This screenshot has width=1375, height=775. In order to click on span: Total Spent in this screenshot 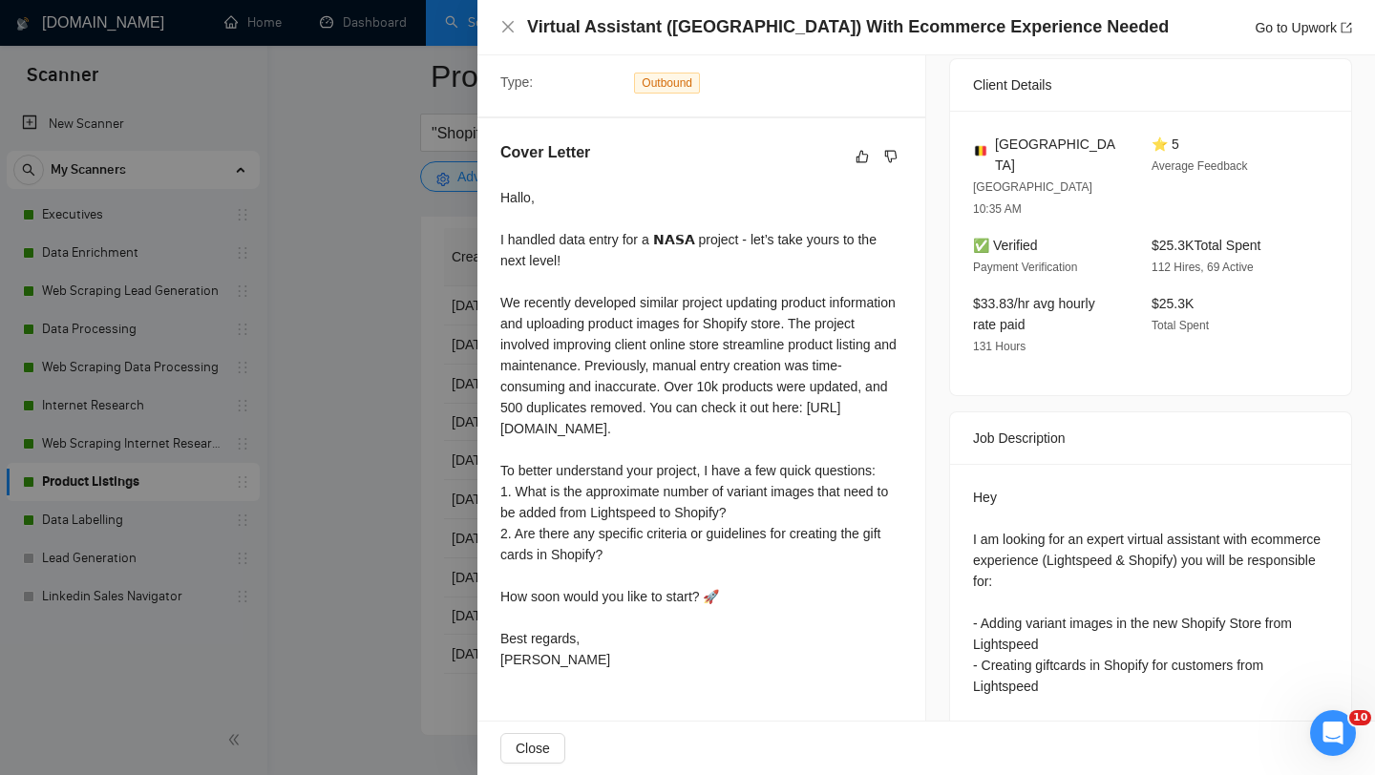, I will do `click(1180, 326)`.